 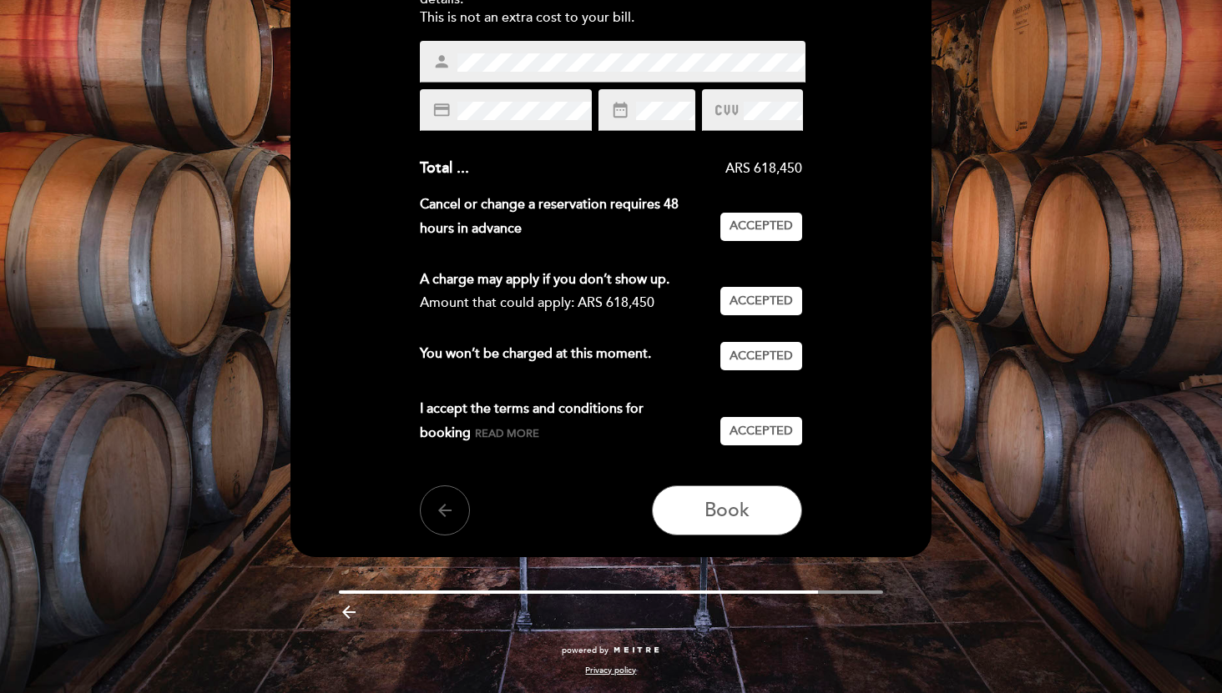 I want to click on div: A charge may apply if you don’t show up., so click(x=563, y=280).